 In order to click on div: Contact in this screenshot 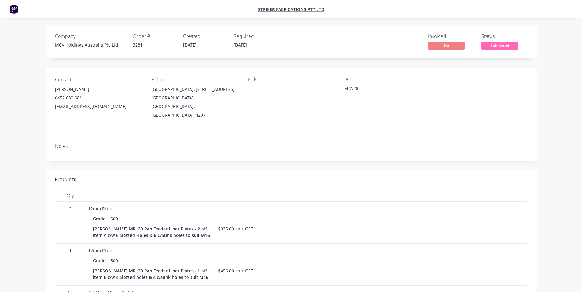, I will do `click(98, 80)`.